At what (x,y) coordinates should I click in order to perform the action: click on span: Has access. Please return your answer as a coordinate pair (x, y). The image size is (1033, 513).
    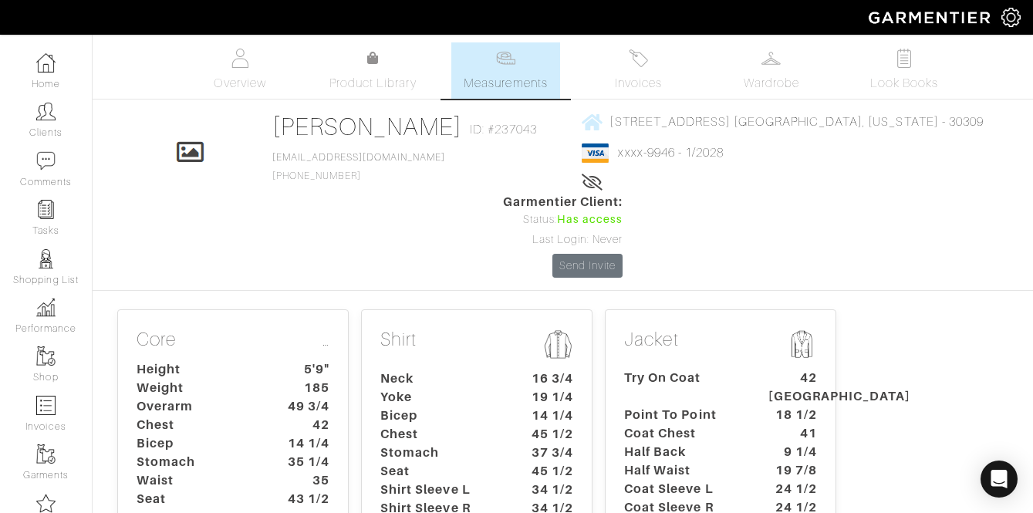
    Looking at the image, I should click on (590, 220).